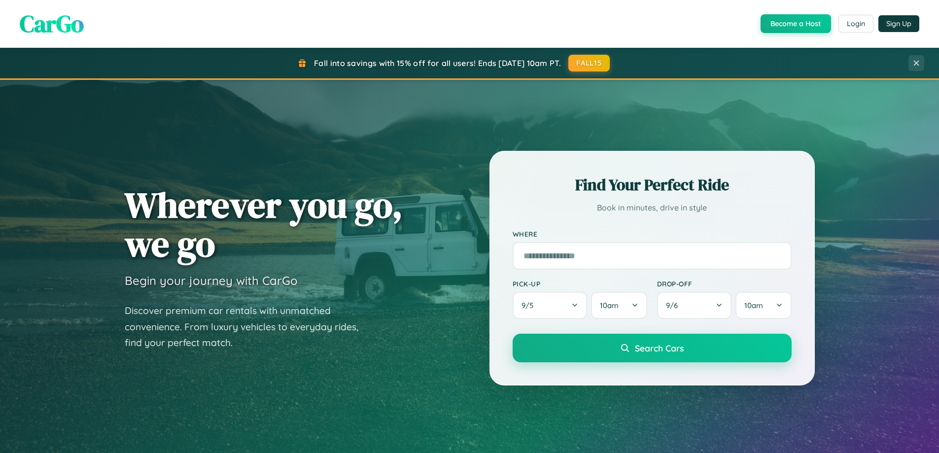 This screenshot has width=939, height=453. What do you see at coordinates (674, 305) in the screenshot?
I see `span: 9 / 6` at bounding box center [674, 305].